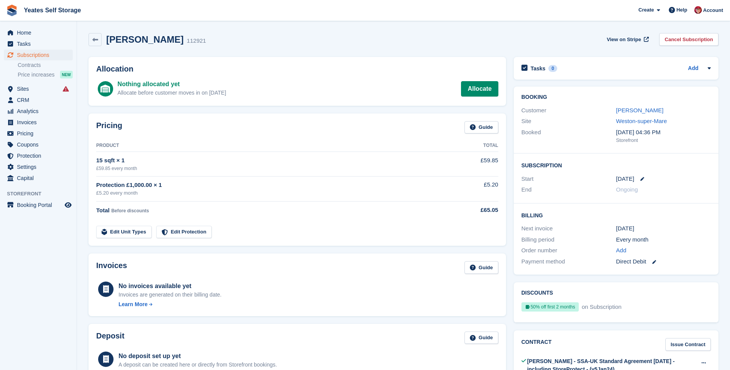 The image size is (730, 370). I want to click on a: Preview store, so click(68, 205).